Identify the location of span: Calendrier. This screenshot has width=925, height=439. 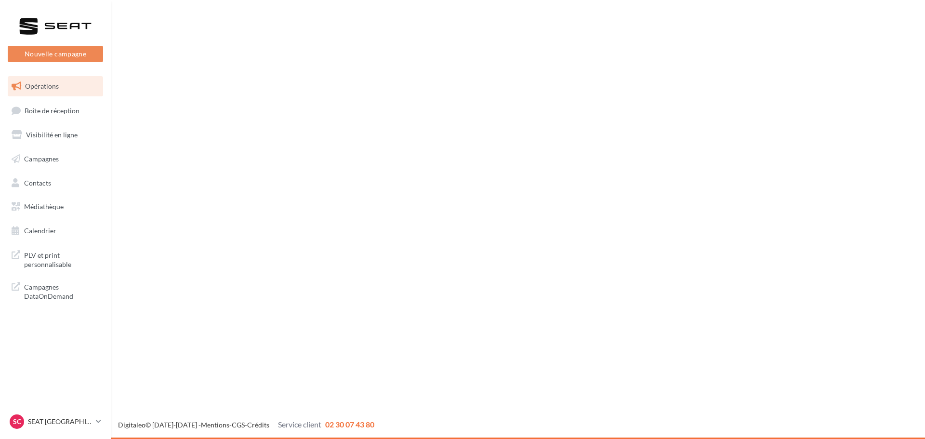
(40, 230).